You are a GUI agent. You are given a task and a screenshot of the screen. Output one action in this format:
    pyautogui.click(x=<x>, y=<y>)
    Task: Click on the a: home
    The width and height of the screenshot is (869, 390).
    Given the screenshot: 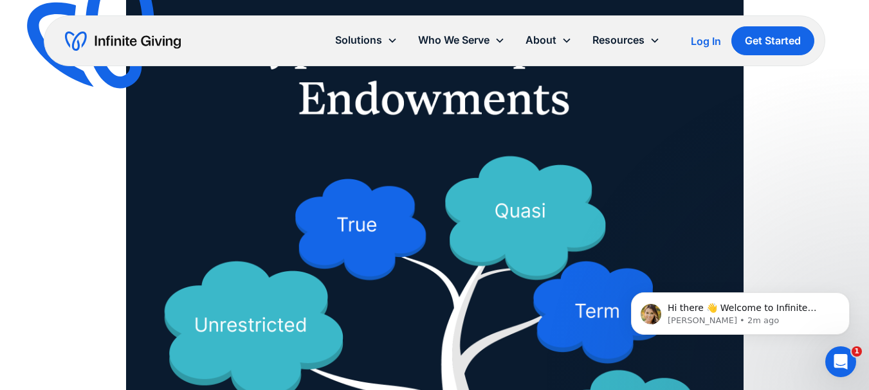 What is the action you would take?
    pyautogui.click(x=123, y=41)
    